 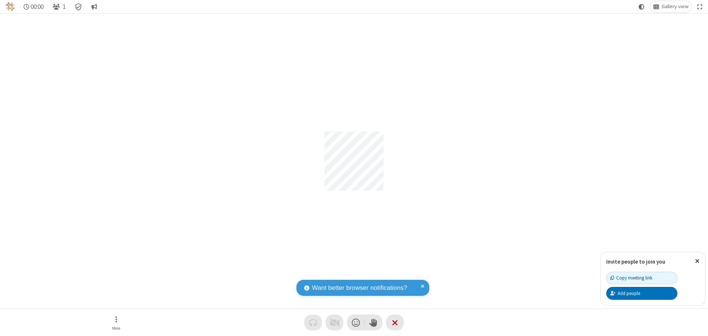 I want to click on div: Timer, so click(x=34, y=7).